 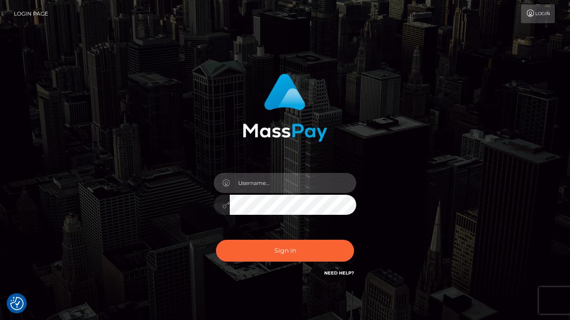 What do you see at coordinates (285, 107) in the screenshot?
I see `img: MassPay Login` at bounding box center [285, 107].